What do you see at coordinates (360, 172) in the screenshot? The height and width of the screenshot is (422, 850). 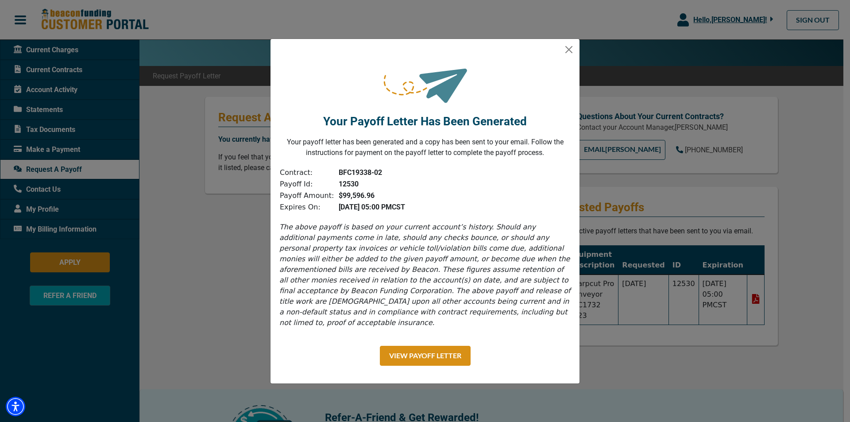 I see `b: BFC19338-02` at bounding box center [360, 172].